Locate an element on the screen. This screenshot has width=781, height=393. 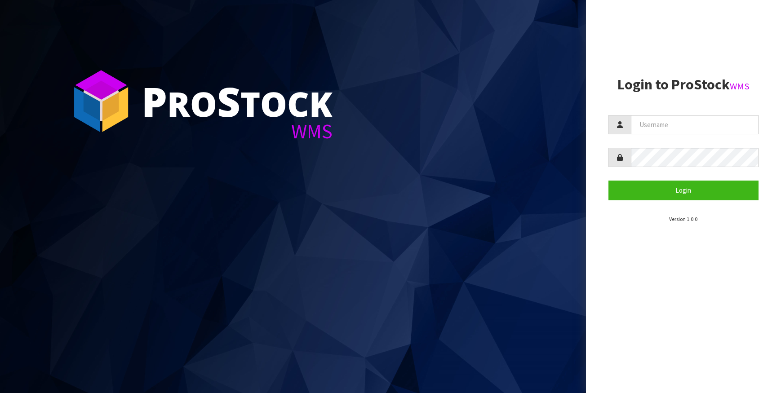
h2: Login to ProStock is located at coordinates (684, 85).